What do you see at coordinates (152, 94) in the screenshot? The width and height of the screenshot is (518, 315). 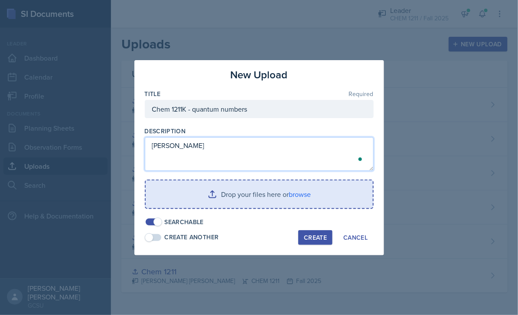 I see `label: Title` at bounding box center [152, 94].